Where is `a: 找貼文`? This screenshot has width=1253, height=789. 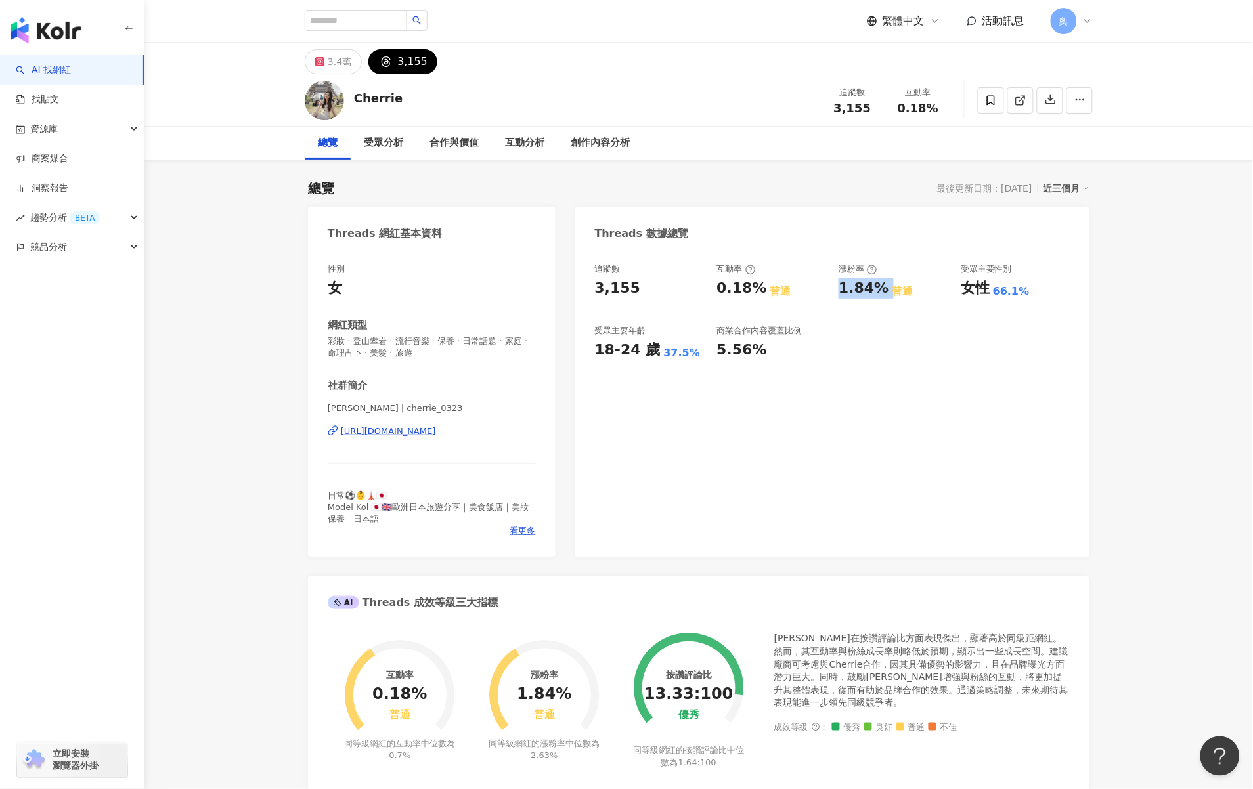 a: 找貼文 is located at coordinates (37, 100).